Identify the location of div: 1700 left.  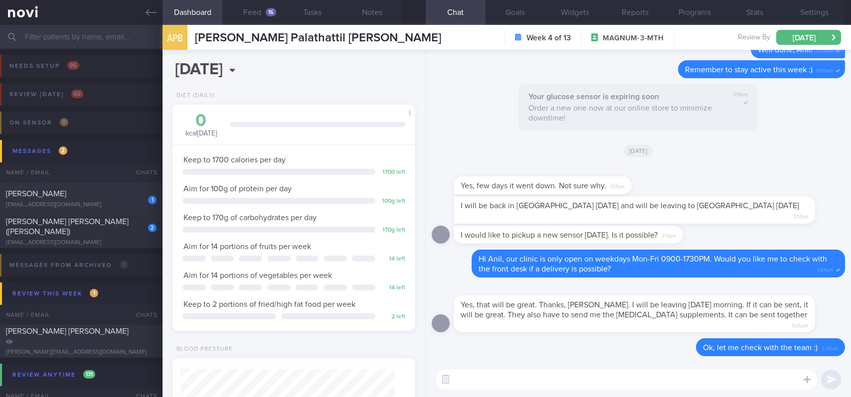
(393, 172).